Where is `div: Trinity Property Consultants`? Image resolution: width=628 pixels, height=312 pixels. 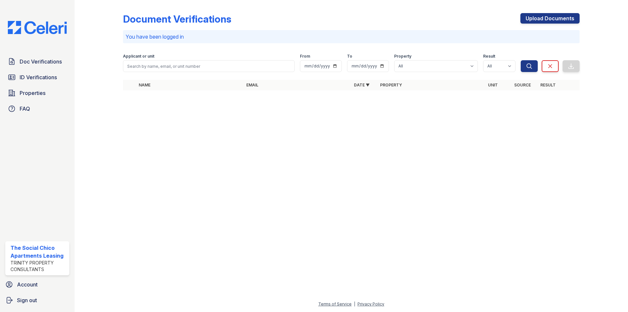
div: Trinity Property Consultants is located at coordinates (39, 266).